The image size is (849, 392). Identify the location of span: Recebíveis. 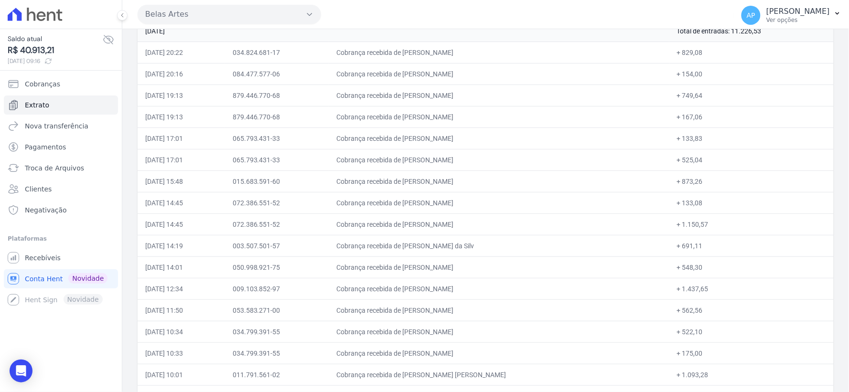
(43, 258).